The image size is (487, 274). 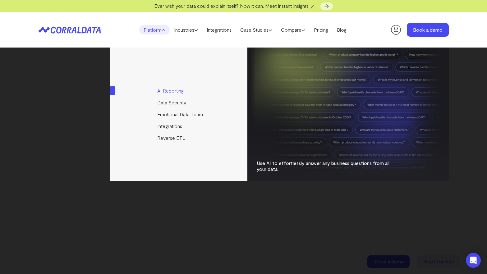 What do you see at coordinates (186, 30) in the screenshot?
I see `a: Industries` at bounding box center [186, 30].